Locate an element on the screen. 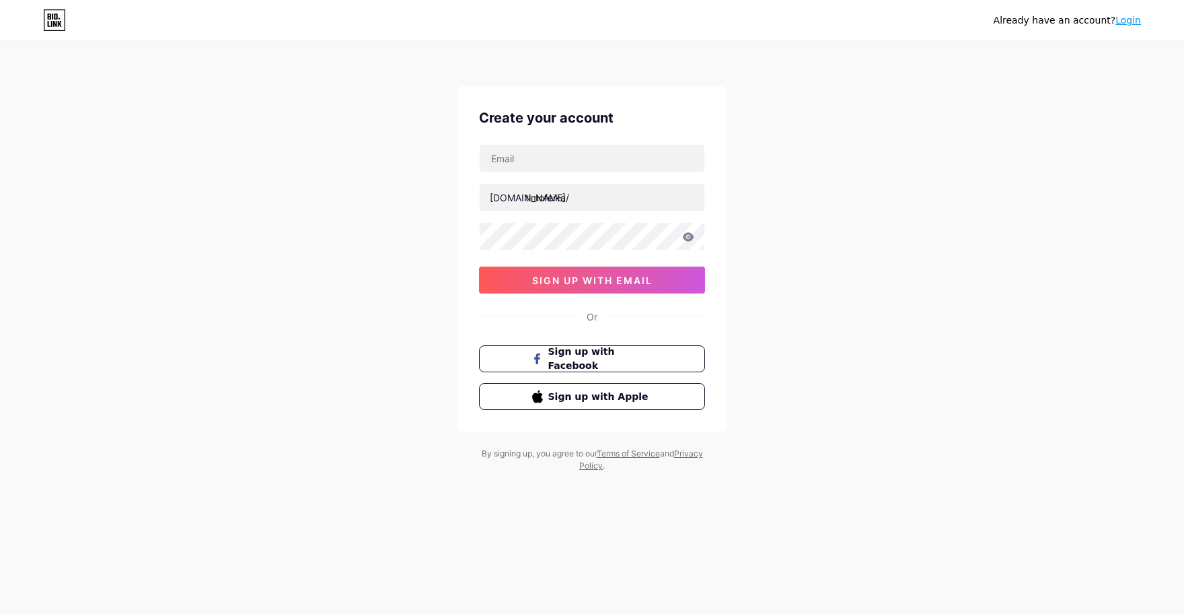 Image resolution: width=1184 pixels, height=614 pixels. span: Sign up with Facebook is located at coordinates (600, 359).